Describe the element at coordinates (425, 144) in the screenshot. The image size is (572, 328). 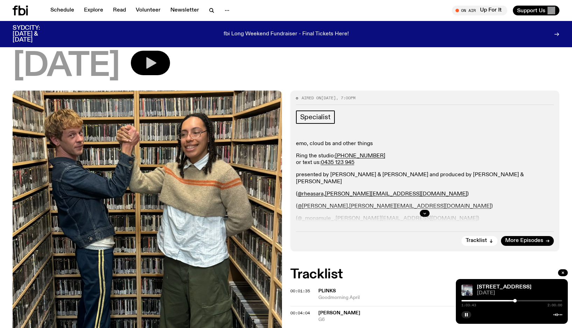
I see `p: emo, cloud bs and other things` at that location.